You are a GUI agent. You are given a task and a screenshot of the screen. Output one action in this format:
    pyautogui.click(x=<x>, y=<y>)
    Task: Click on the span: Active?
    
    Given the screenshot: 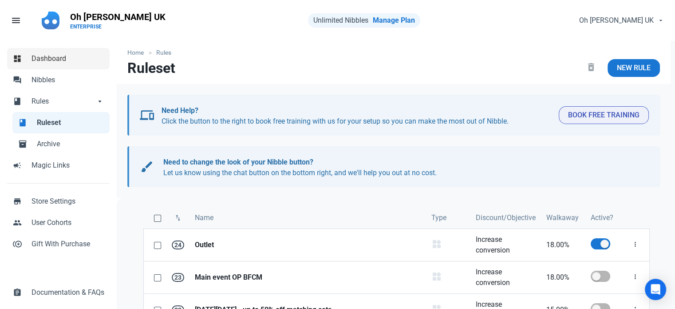 What is the action you would take?
    pyautogui.click(x=602, y=218)
    